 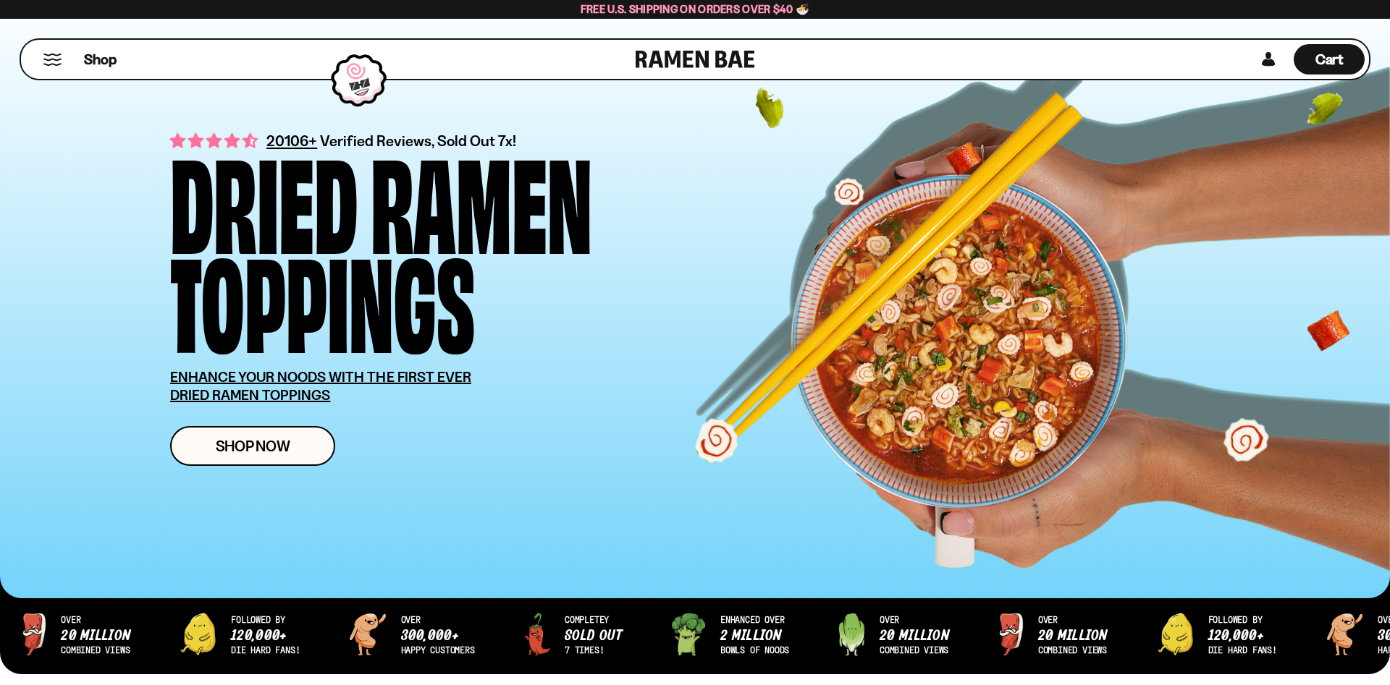 I want to click on div: Ramen, so click(x=481, y=198).